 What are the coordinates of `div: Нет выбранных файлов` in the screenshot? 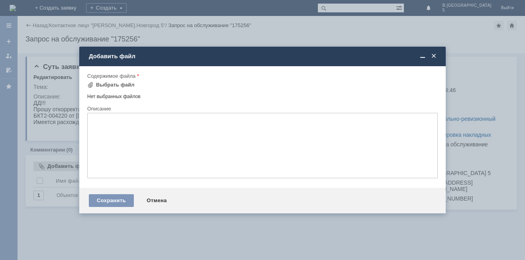 It's located at (262, 95).